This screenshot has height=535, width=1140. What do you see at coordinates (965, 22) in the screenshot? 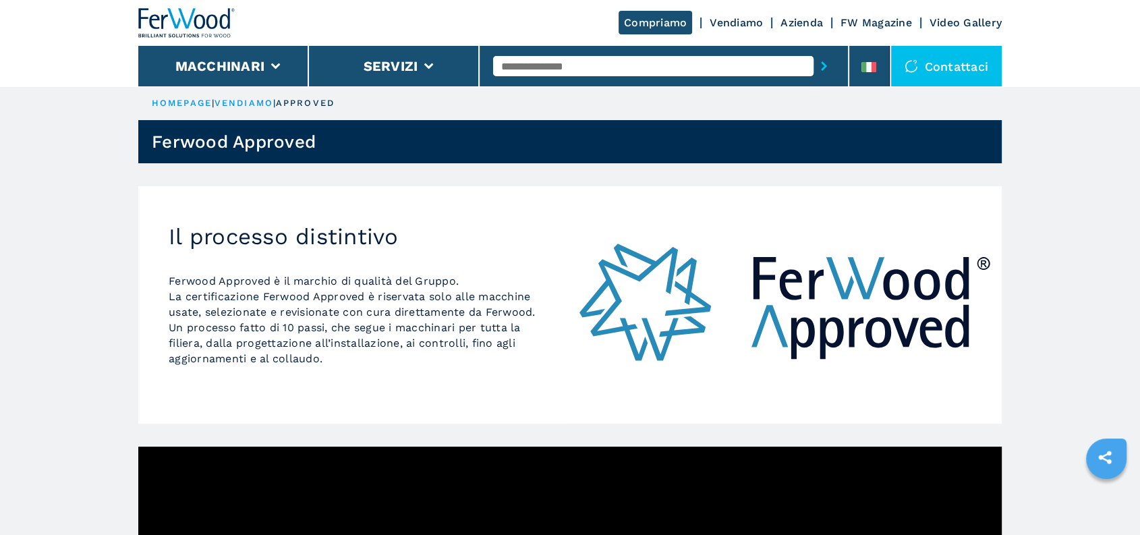
I see `a: Video Gallery` at bounding box center [965, 22].